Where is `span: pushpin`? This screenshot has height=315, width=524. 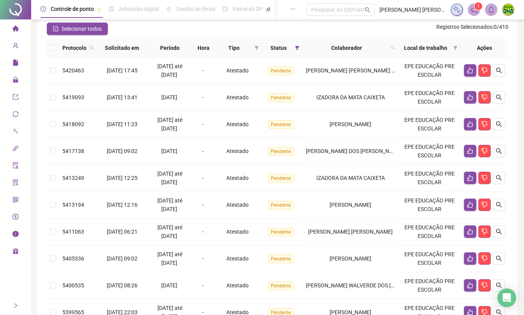 span: pushpin is located at coordinates (268, 9).